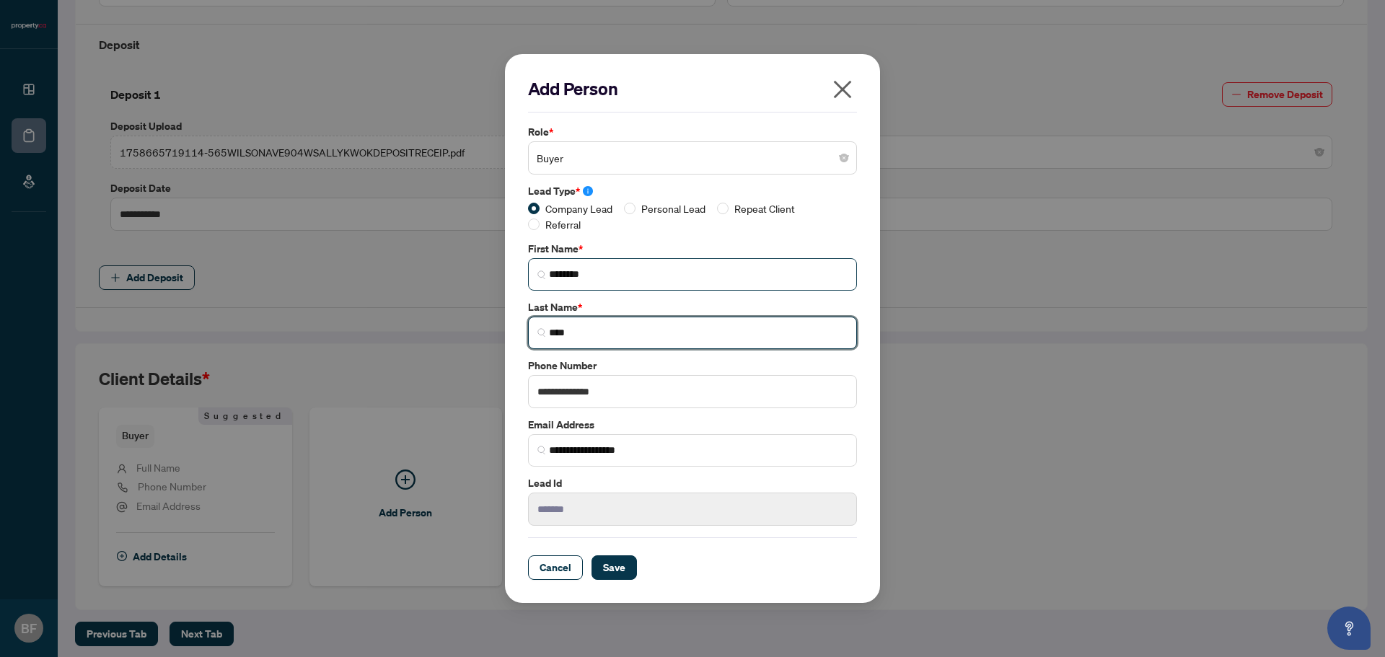 The width and height of the screenshot is (1385, 657). I want to click on label: Phone Number, so click(692, 366).